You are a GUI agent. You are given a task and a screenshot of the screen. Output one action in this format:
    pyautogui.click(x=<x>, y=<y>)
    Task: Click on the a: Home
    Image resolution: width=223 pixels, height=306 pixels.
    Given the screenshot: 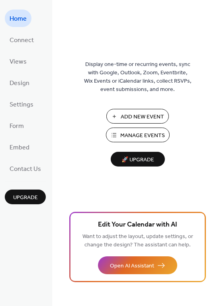 What is the action you would take?
    pyautogui.click(x=18, y=18)
    